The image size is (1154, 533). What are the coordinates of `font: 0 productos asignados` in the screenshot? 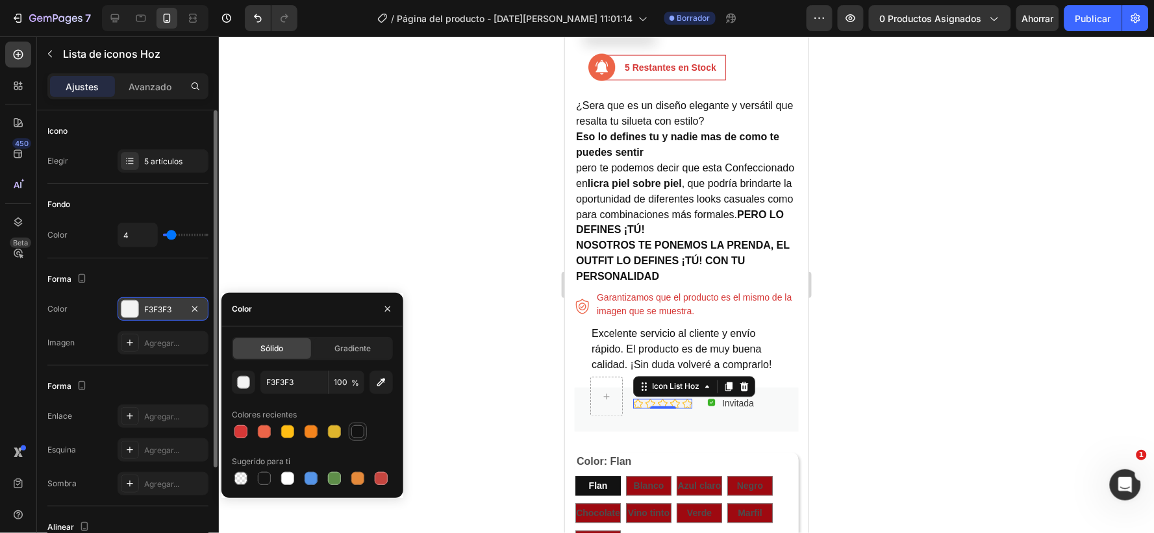 It's located at (931, 18).